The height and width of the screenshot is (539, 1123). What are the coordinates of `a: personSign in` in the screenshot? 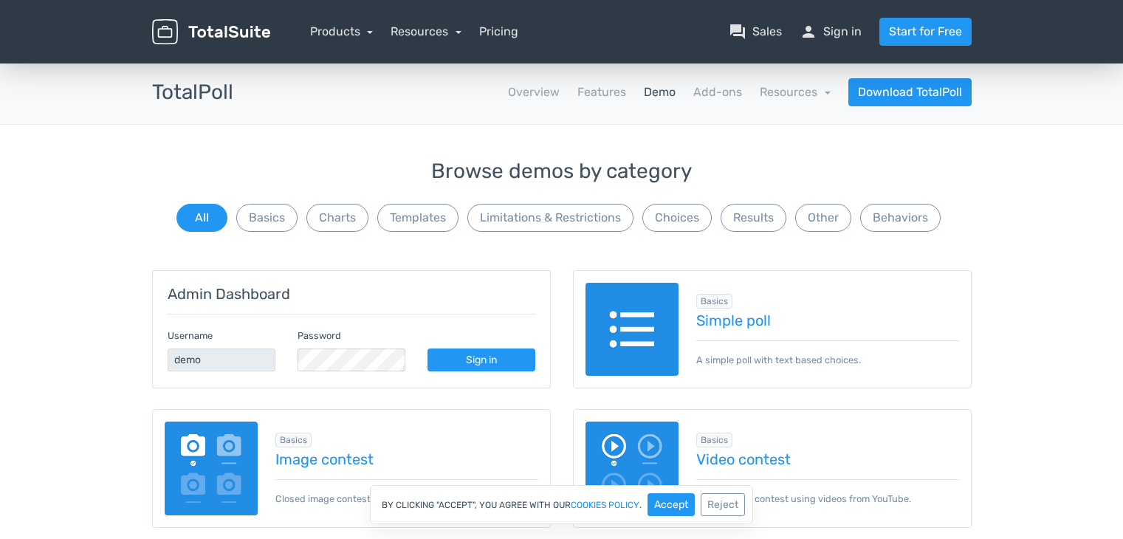 It's located at (830, 32).